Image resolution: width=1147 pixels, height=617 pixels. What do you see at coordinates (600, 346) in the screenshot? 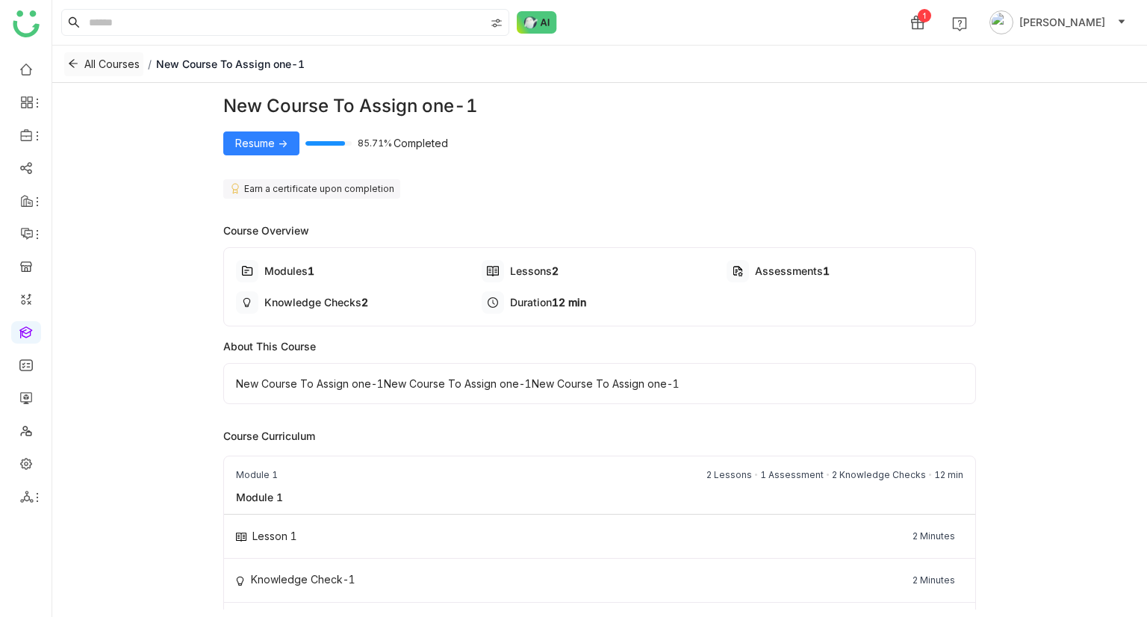
I see `div: About This Course` at bounding box center [600, 346].